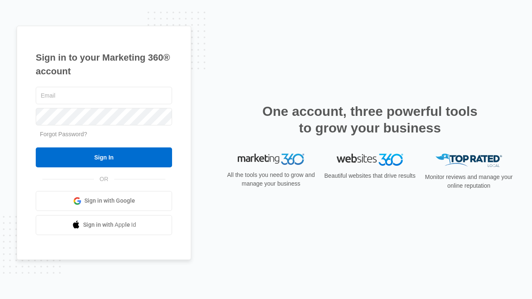  What do you see at coordinates (110, 225) in the screenshot?
I see `span: Sign in with Apple Id` at bounding box center [110, 225].